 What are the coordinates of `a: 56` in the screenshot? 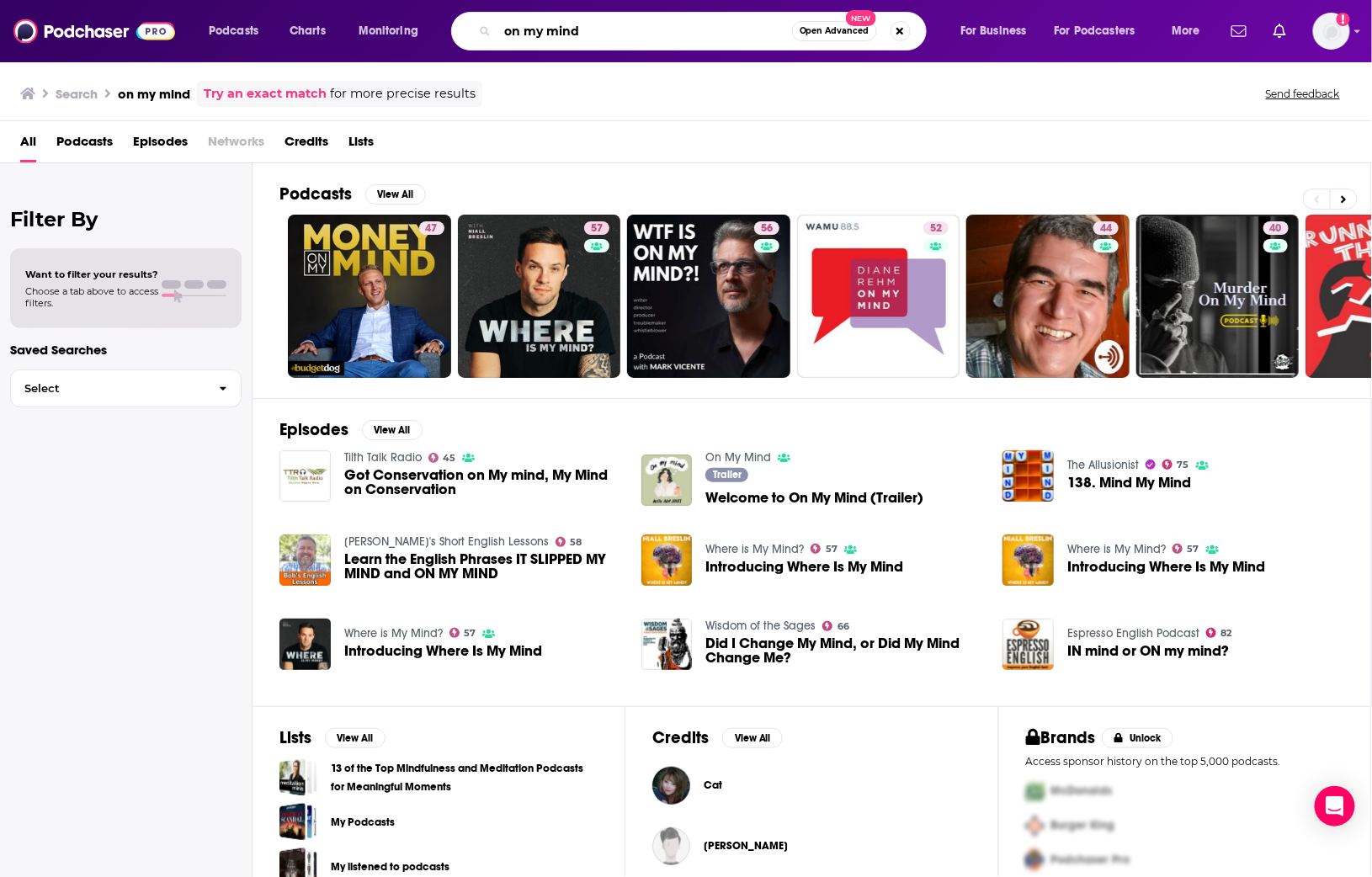 It's located at (708, 296).